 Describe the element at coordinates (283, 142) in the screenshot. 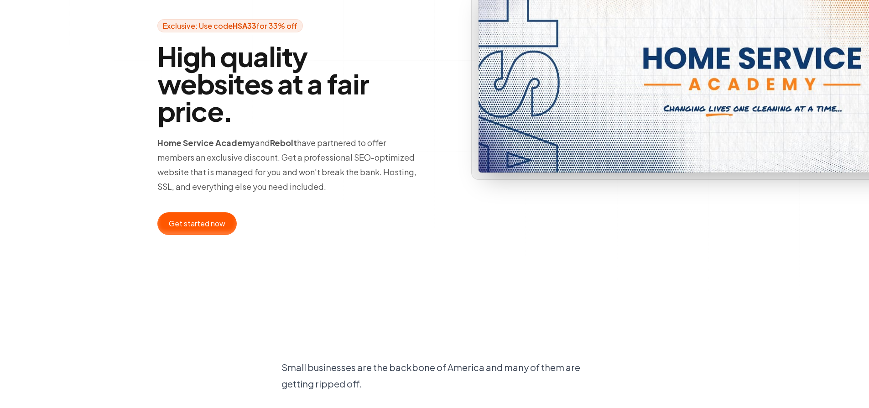

I see `strong: Rebolt` at that location.